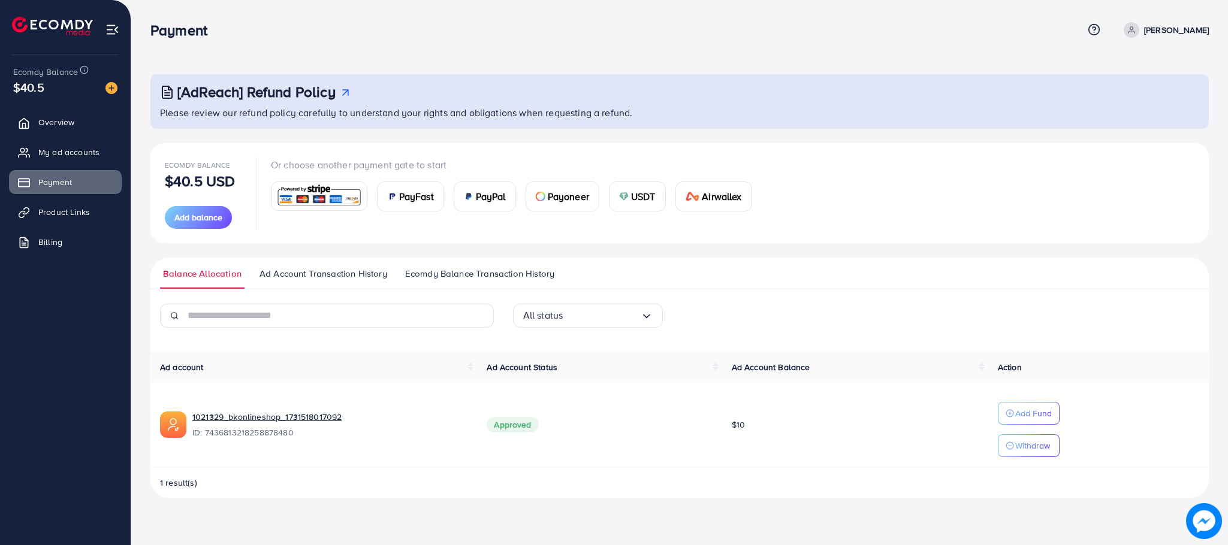 The image size is (1228, 545). What do you see at coordinates (588, 316) in the screenshot?
I see `div: Search for option` at bounding box center [588, 316].